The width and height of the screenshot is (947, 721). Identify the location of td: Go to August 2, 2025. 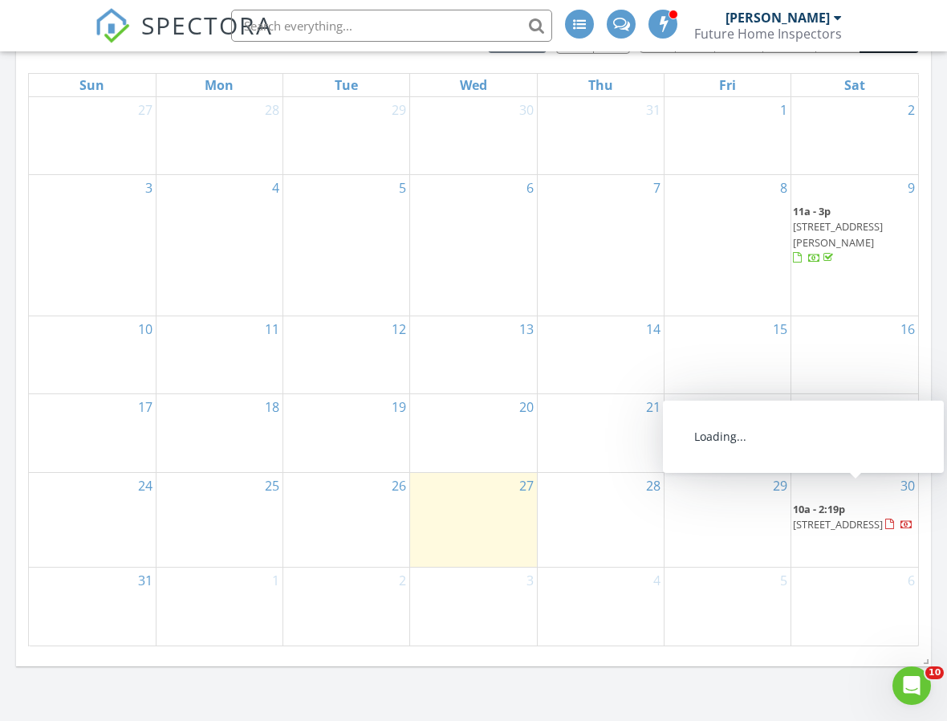
(855, 136).